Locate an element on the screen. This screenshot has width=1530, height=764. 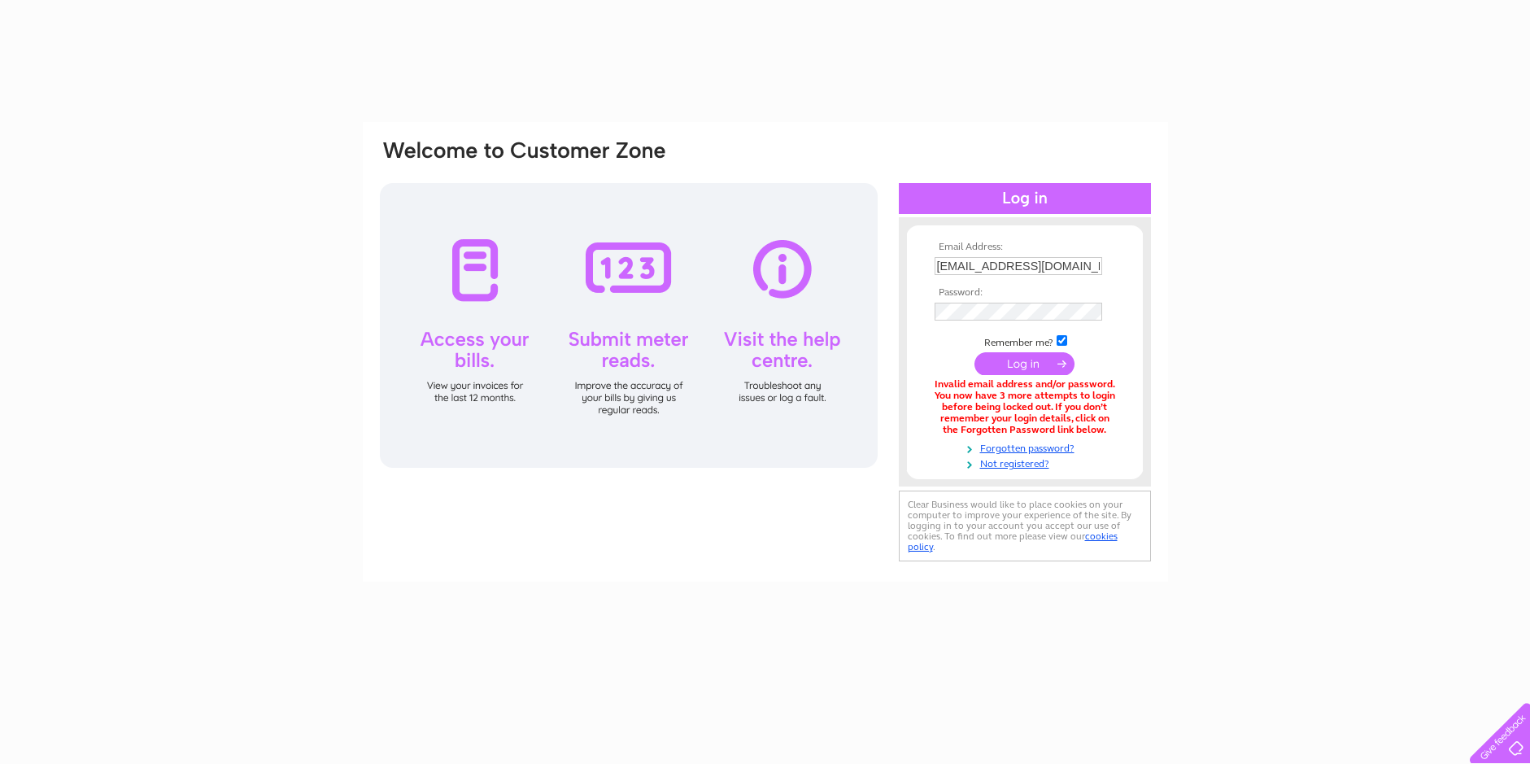
a: Not registered? is located at coordinates (1026, 462).